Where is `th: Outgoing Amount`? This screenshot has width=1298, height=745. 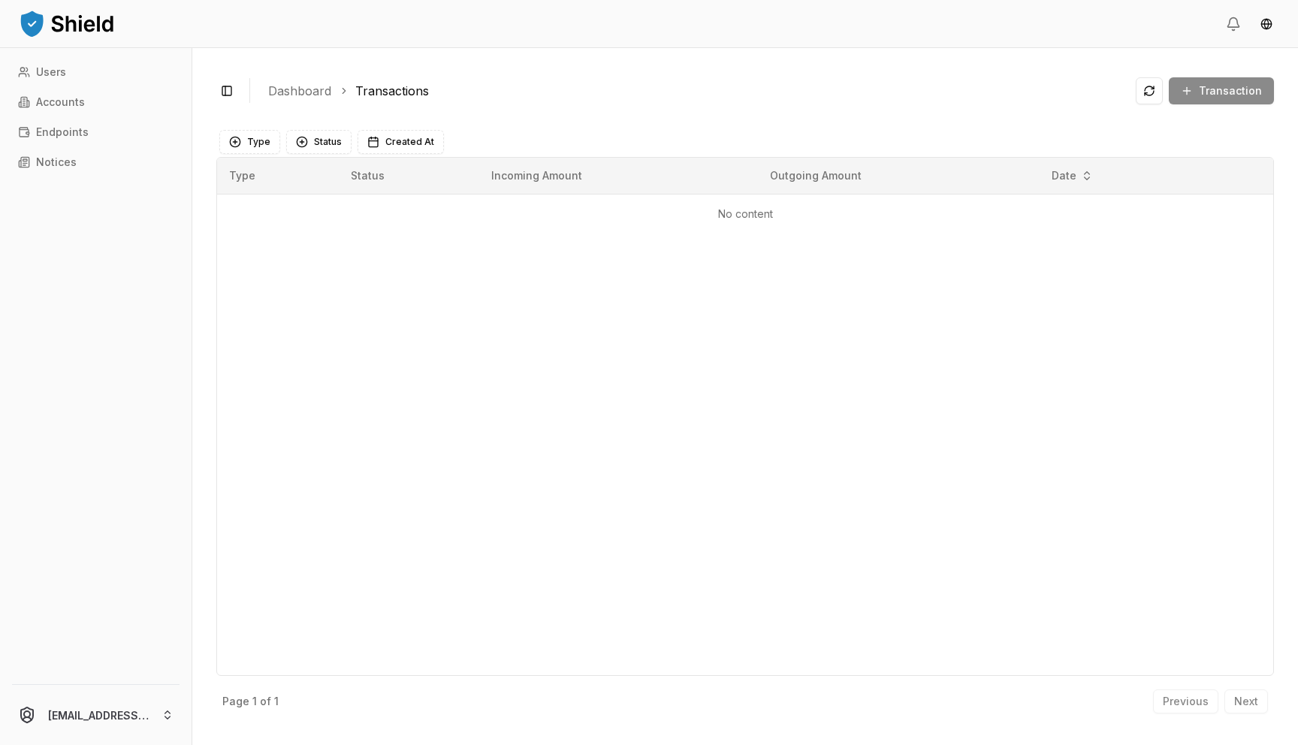
th: Outgoing Amount is located at coordinates (898, 176).